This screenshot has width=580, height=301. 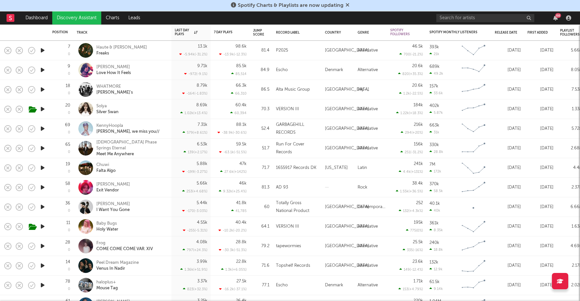 What do you see at coordinates (411, 152) in the screenshot?
I see `div: 251 ( -31.2 % )` at bounding box center [411, 152].